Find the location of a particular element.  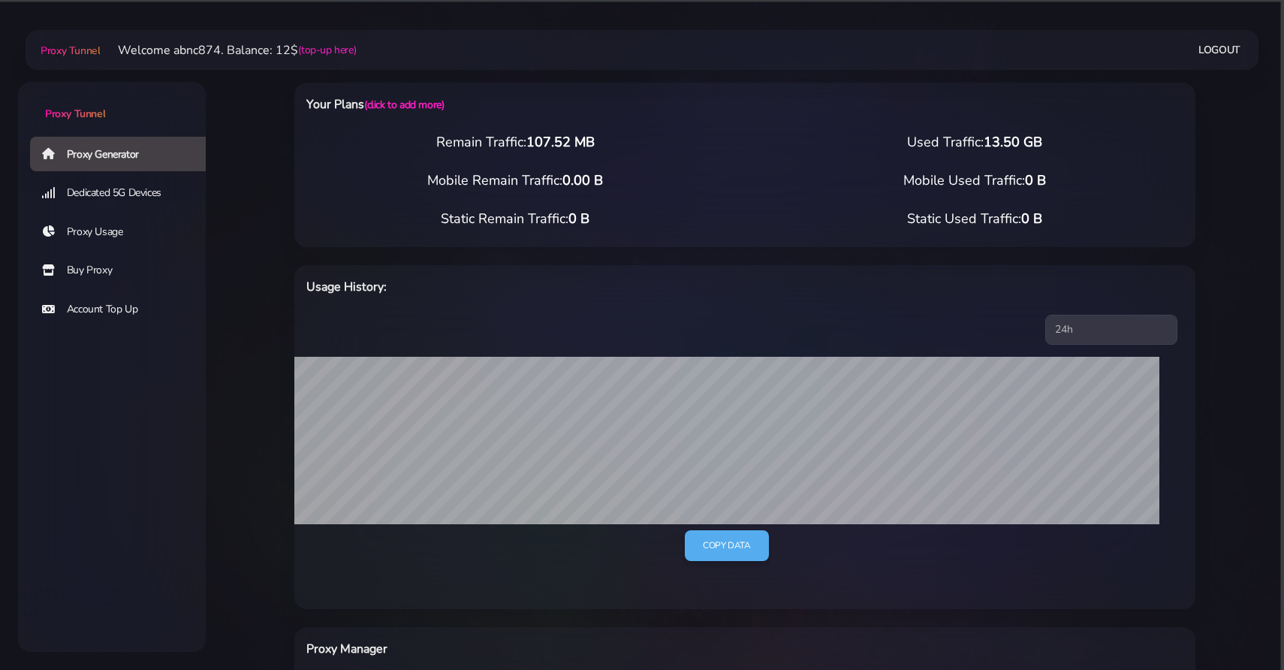

a: Proxy Generator is located at coordinates (124, 154).